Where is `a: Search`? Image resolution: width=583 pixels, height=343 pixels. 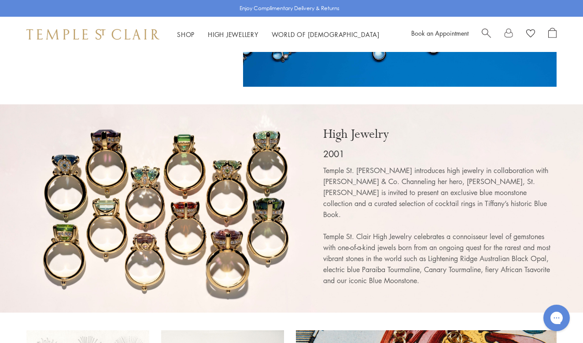
a: Search is located at coordinates (486, 34).